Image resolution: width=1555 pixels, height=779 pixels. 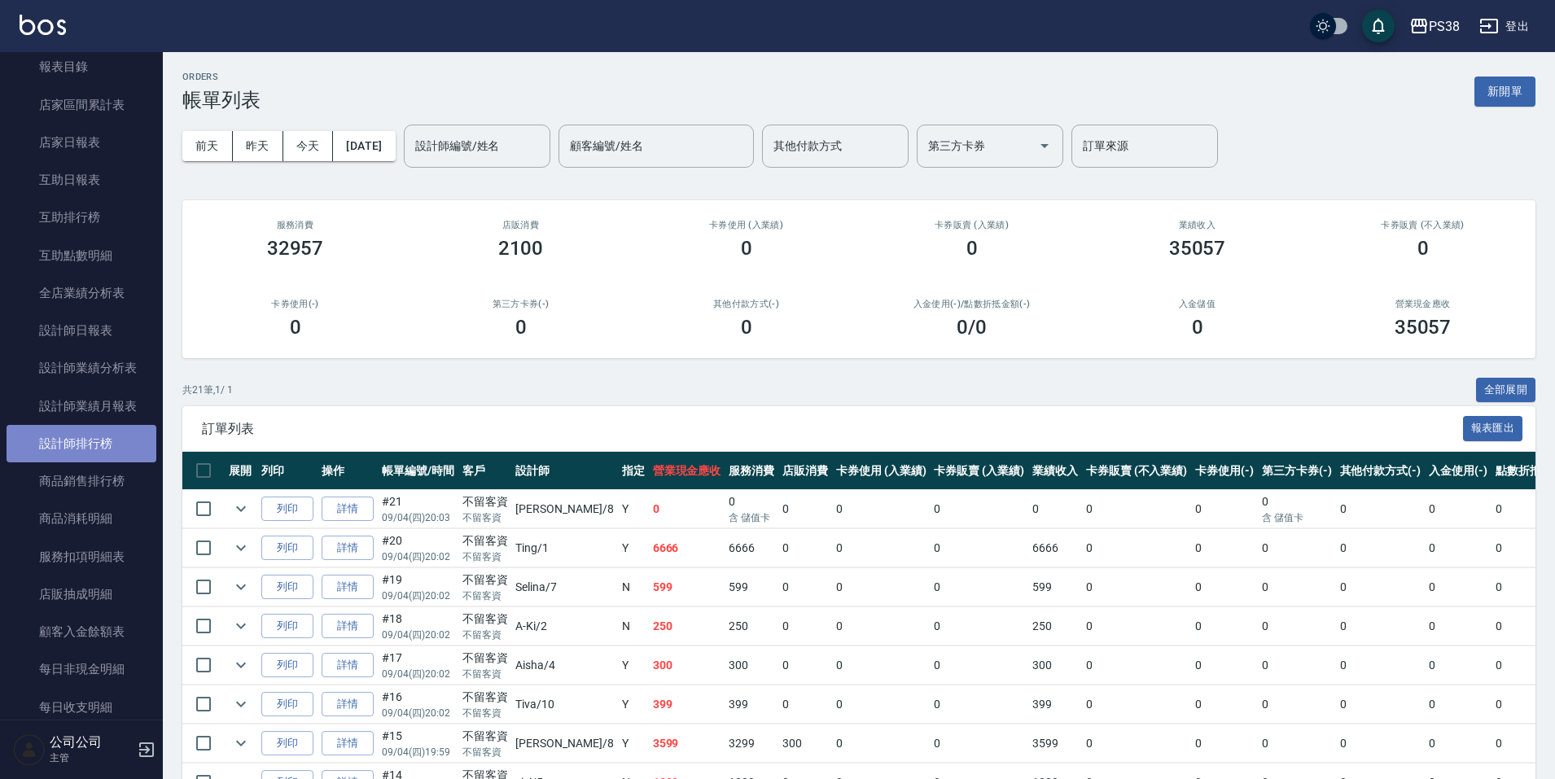 What do you see at coordinates (1505, 91) in the screenshot?
I see `button: 新開單` at bounding box center [1505, 91].